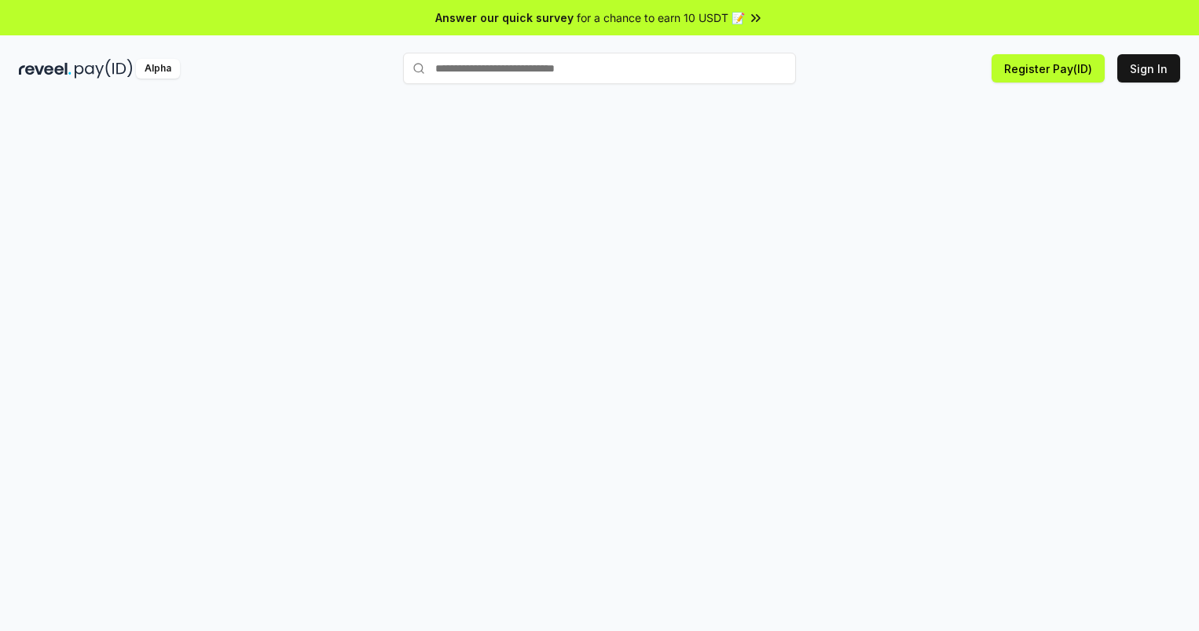 The image size is (1199, 631). Describe the element at coordinates (158, 68) in the screenshot. I see `div: Alpha` at that location.